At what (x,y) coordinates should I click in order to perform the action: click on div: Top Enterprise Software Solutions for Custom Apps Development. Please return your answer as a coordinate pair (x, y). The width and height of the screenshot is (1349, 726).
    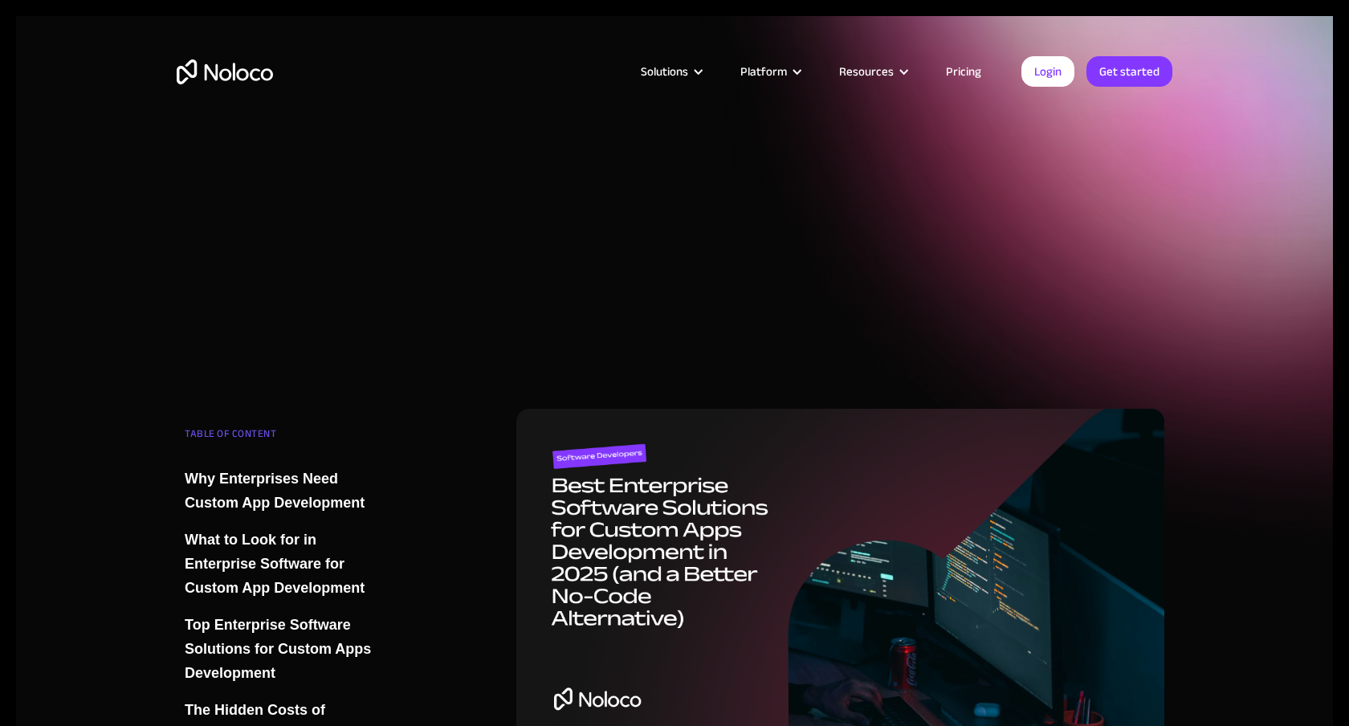
    Looking at the image, I should click on (282, 649).